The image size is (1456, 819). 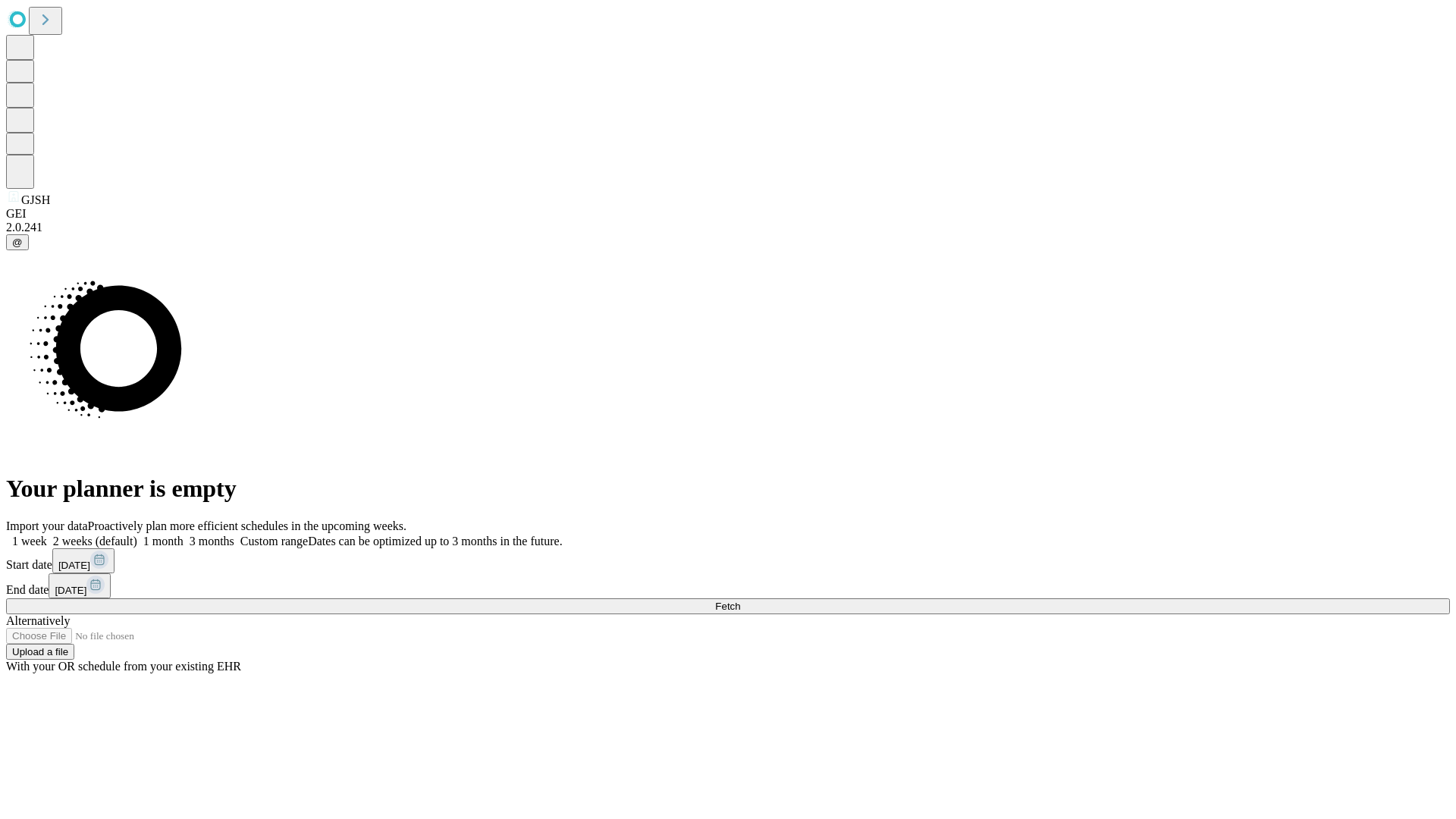 What do you see at coordinates (434, 541) in the screenshot?
I see `span: Dates can be optimized up to 3 months in the future.` at bounding box center [434, 541].